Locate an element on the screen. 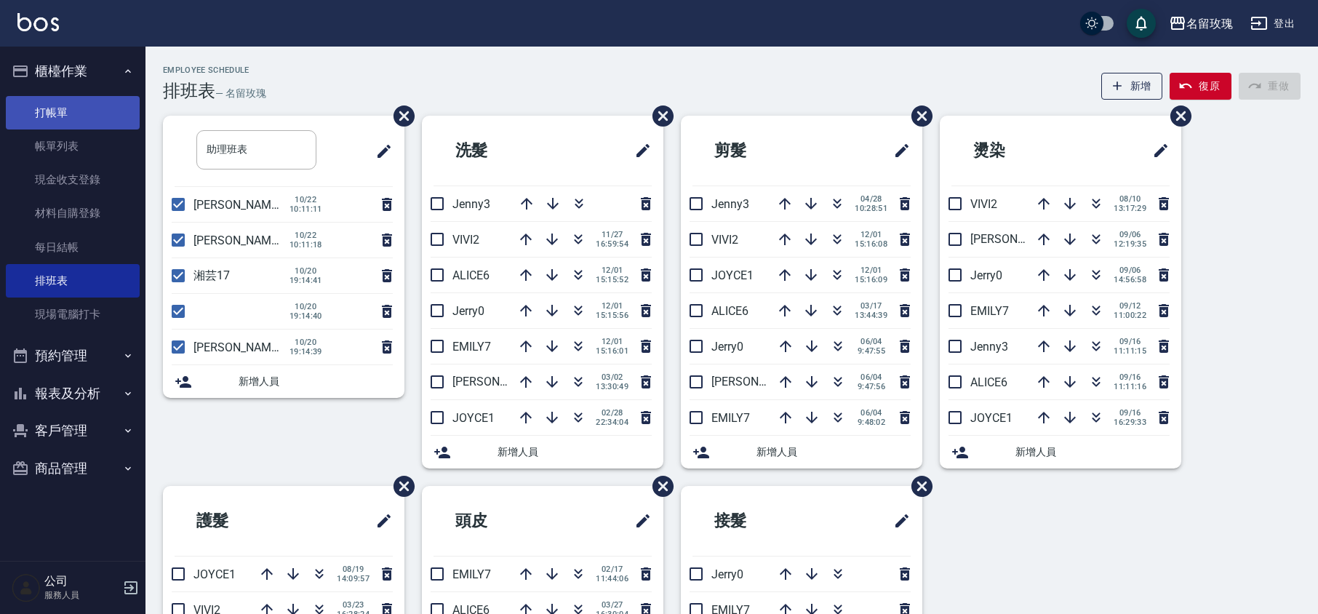 This screenshot has width=1318, height=614. span: 13:30:49 is located at coordinates (612, 386).